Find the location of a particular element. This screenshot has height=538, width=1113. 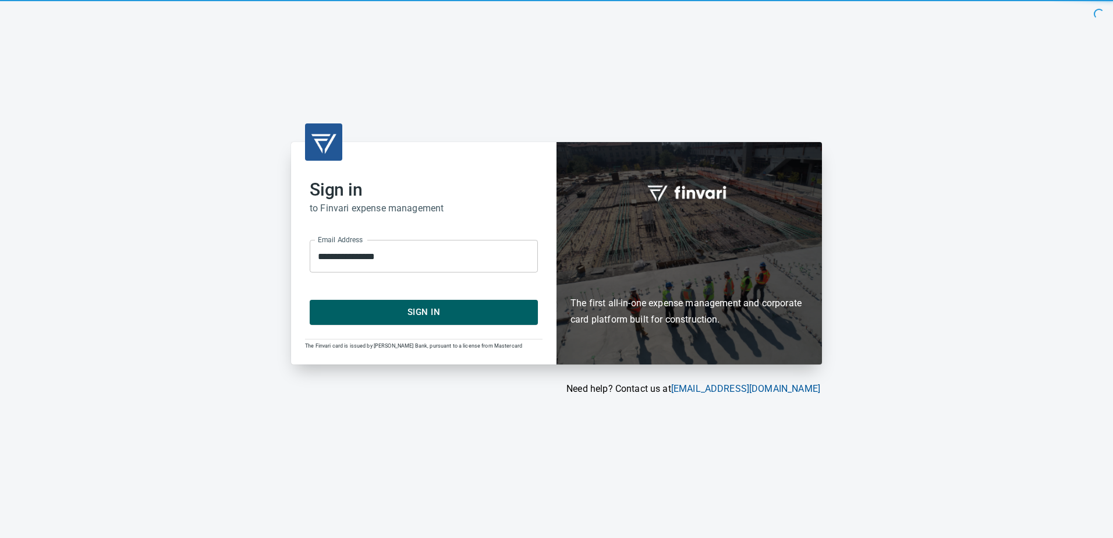

h2: Sign in is located at coordinates (424, 190).